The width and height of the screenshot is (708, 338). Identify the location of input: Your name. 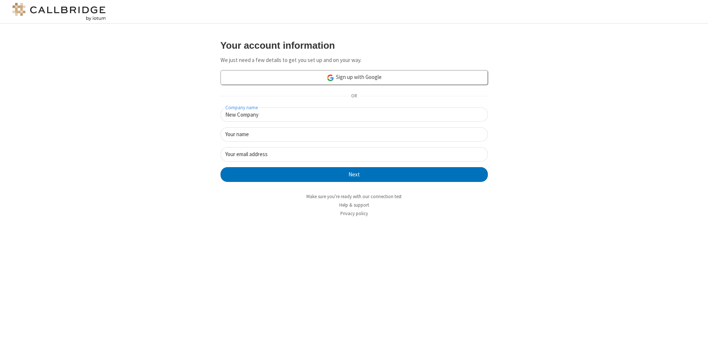
(354, 134).